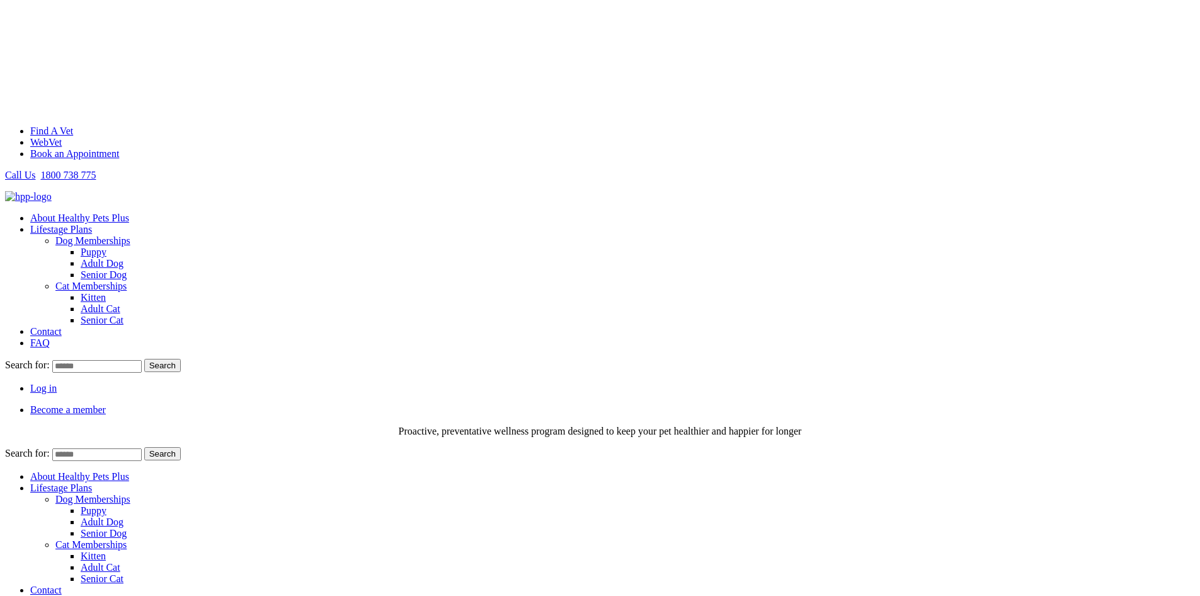 The image size is (1200, 596). I want to click on a: FAQ, so click(40, 342).